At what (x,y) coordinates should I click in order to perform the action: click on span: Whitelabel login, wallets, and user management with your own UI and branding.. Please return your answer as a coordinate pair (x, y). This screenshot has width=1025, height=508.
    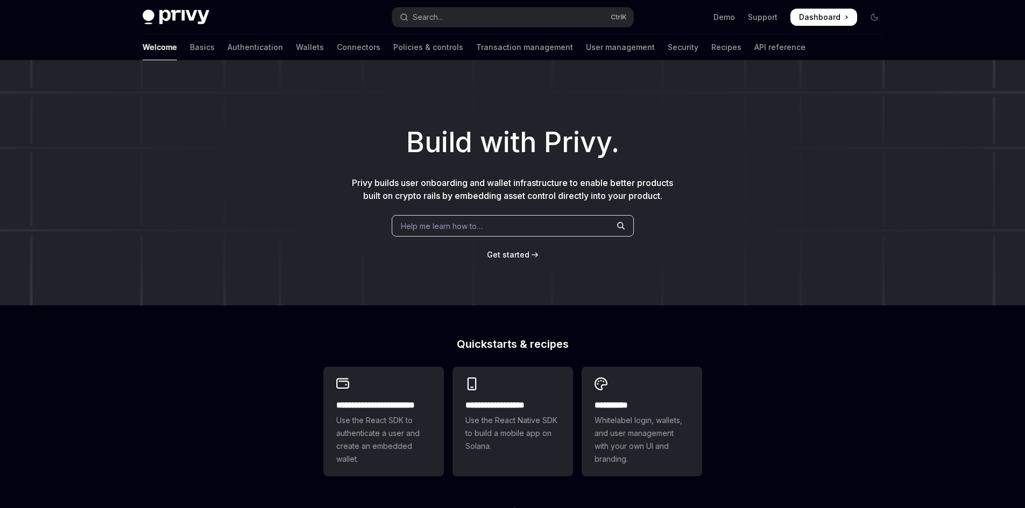
    Looking at the image, I should click on (642, 440).